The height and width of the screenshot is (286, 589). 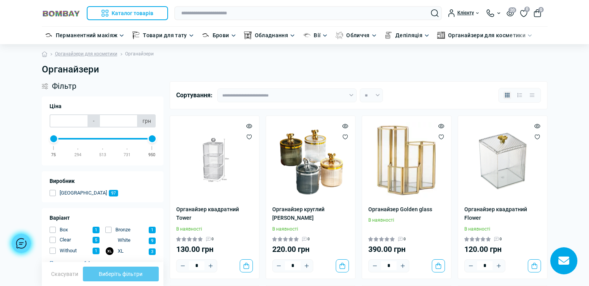 What do you see at coordinates (96, 240) in the screenshot?
I see `span: 5` at bounding box center [96, 240].